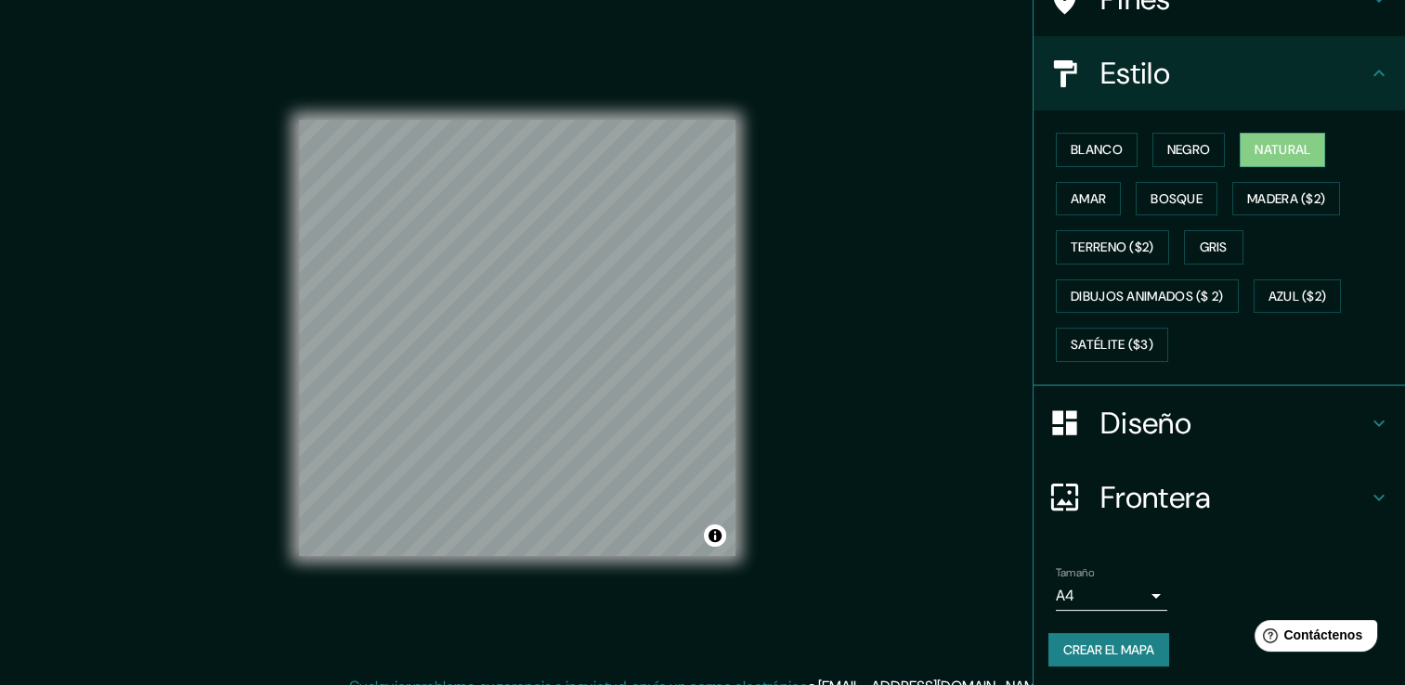 Image resolution: width=1405 pixels, height=685 pixels. I want to click on span: Contáctenos, so click(83, 22).